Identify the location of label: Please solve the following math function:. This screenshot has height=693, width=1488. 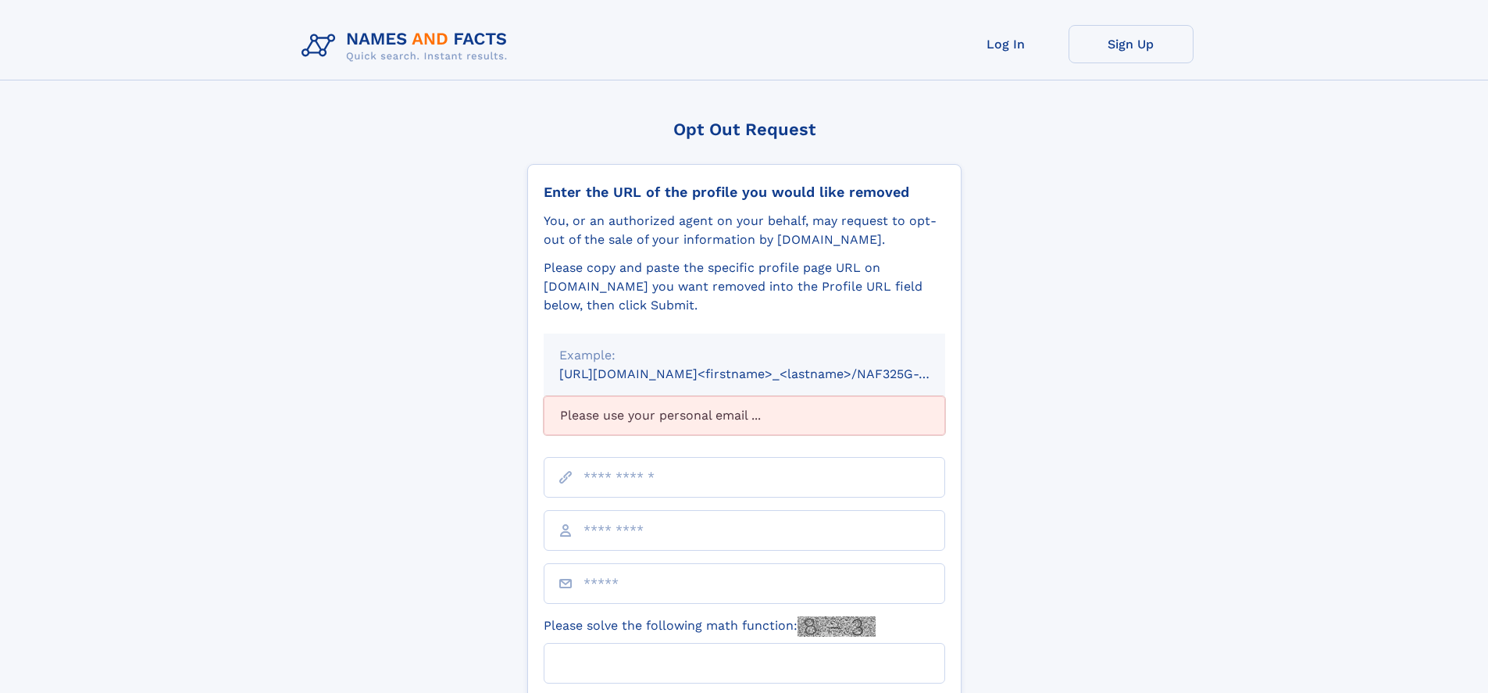
(709, 626).